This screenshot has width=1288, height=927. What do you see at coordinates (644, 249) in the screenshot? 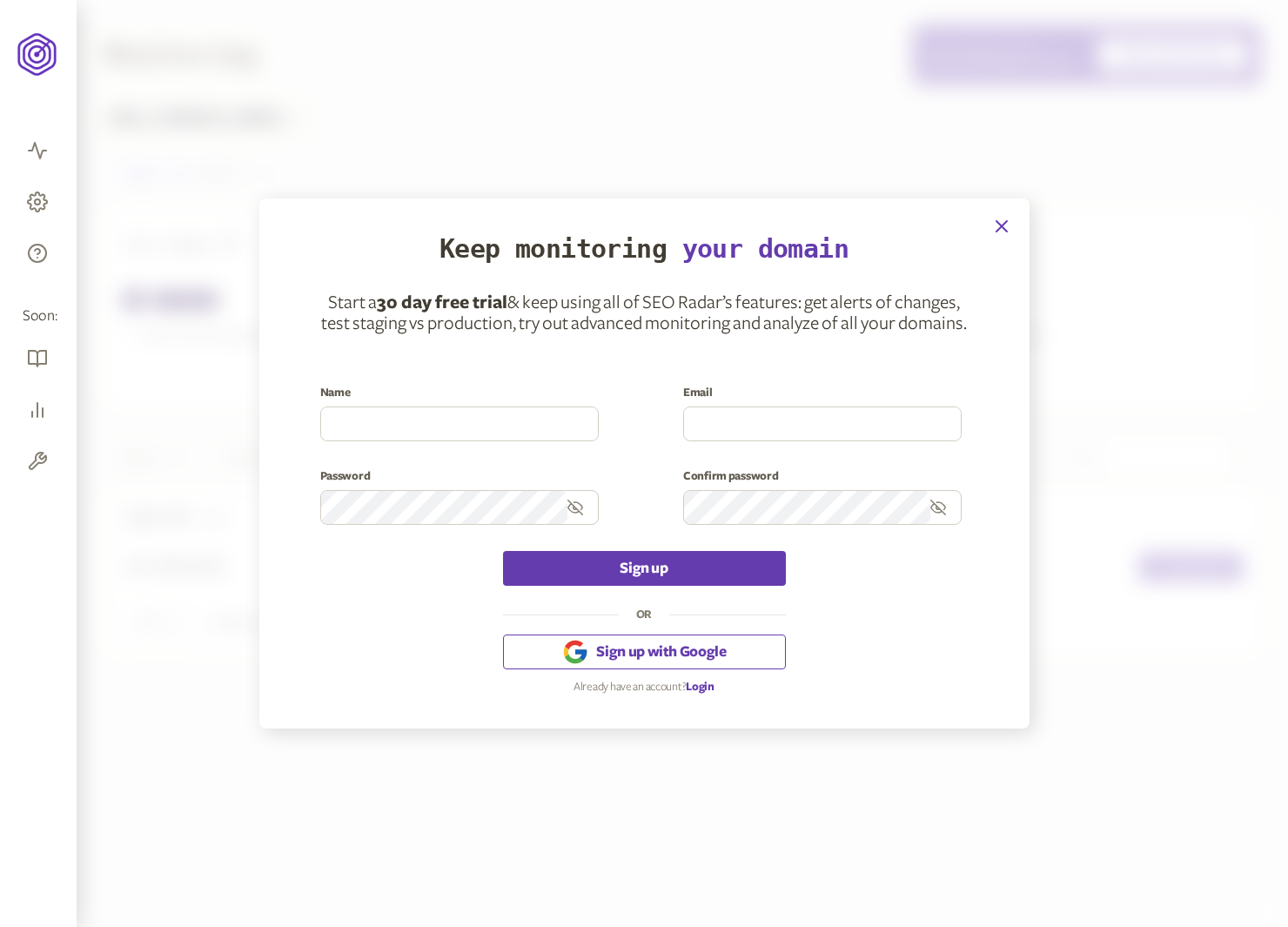
I see `h2: Keep monitoring` at bounding box center [644, 249].